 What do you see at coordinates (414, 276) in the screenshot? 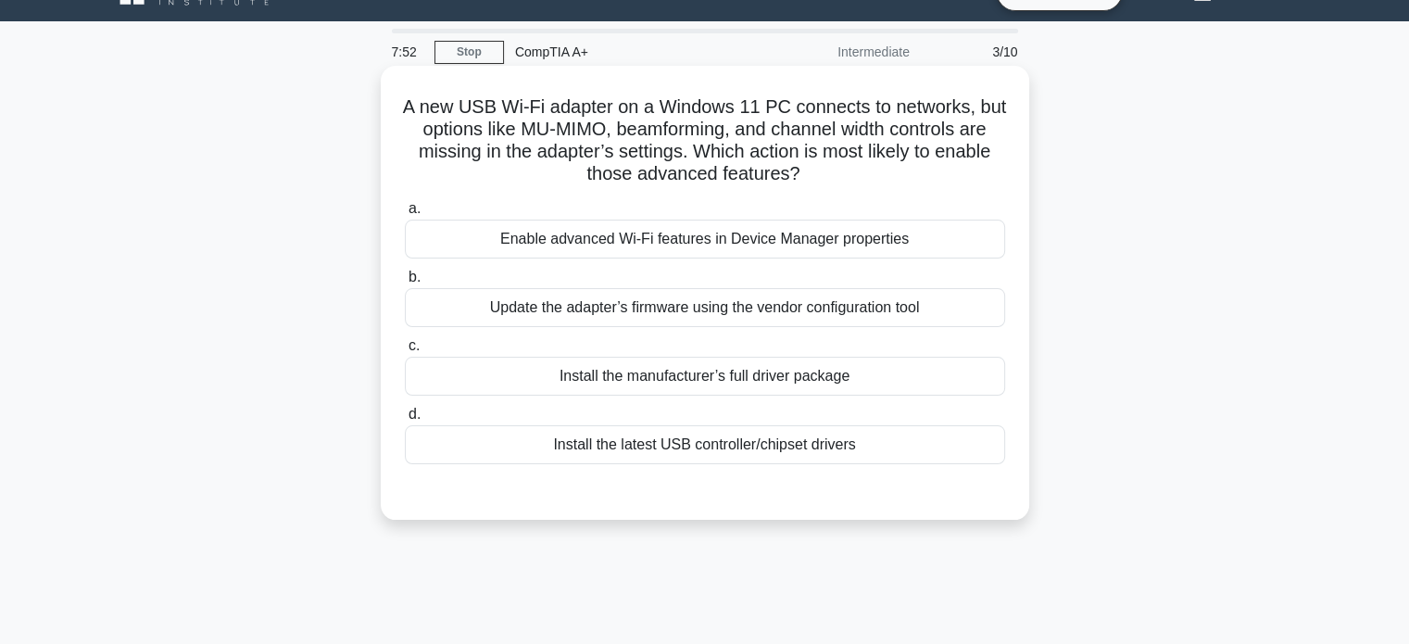
I see `span: b.` at bounding box center [414, 276].